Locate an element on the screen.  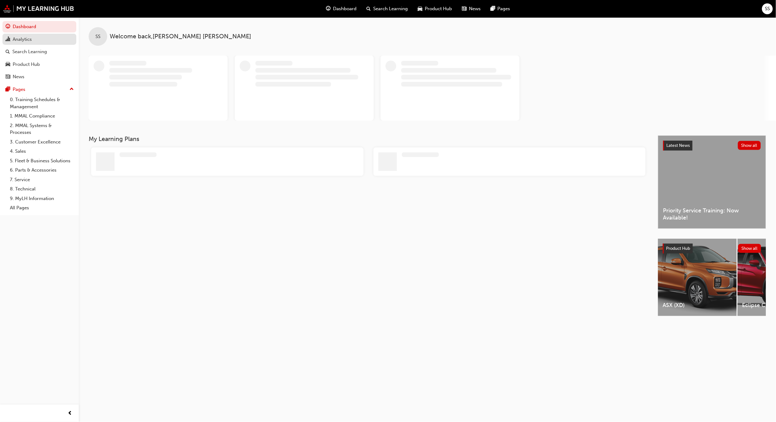
h3: My Learning Plans is located at coordinates (368, 139).